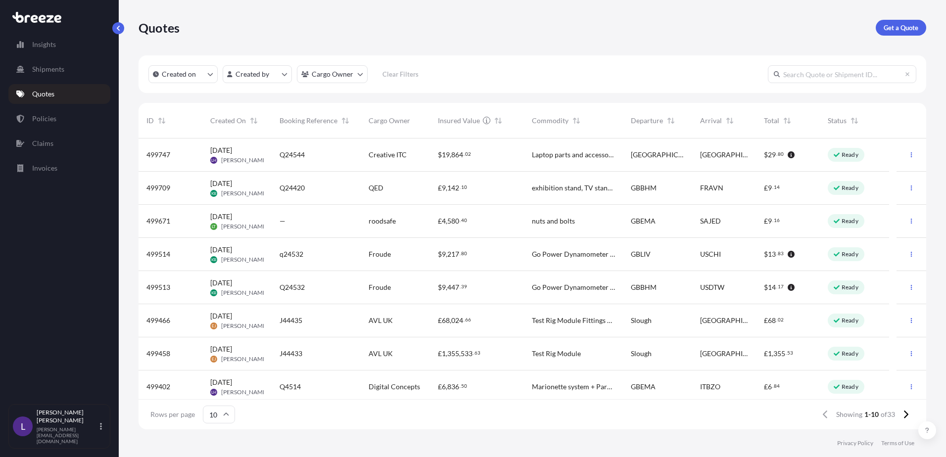  I want to click on span: LT, so click(214, 227).